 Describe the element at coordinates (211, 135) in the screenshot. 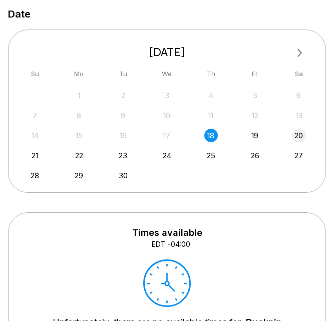

I see `div: Choose Thursday, September 18th, 2025` at that location.